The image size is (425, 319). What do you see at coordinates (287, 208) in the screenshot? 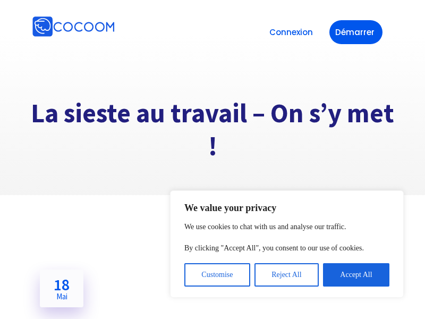
I see `p: We value your privacy` at bounding box center [287, 208].